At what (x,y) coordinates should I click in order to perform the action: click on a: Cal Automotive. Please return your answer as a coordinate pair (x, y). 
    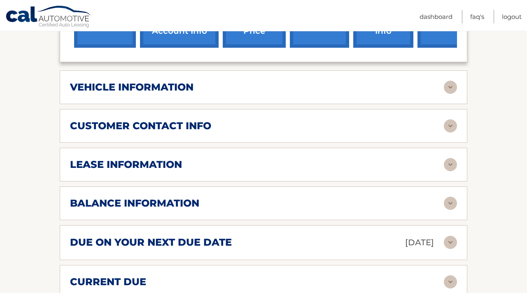
    Looking at the image, I should click on (49, 17).